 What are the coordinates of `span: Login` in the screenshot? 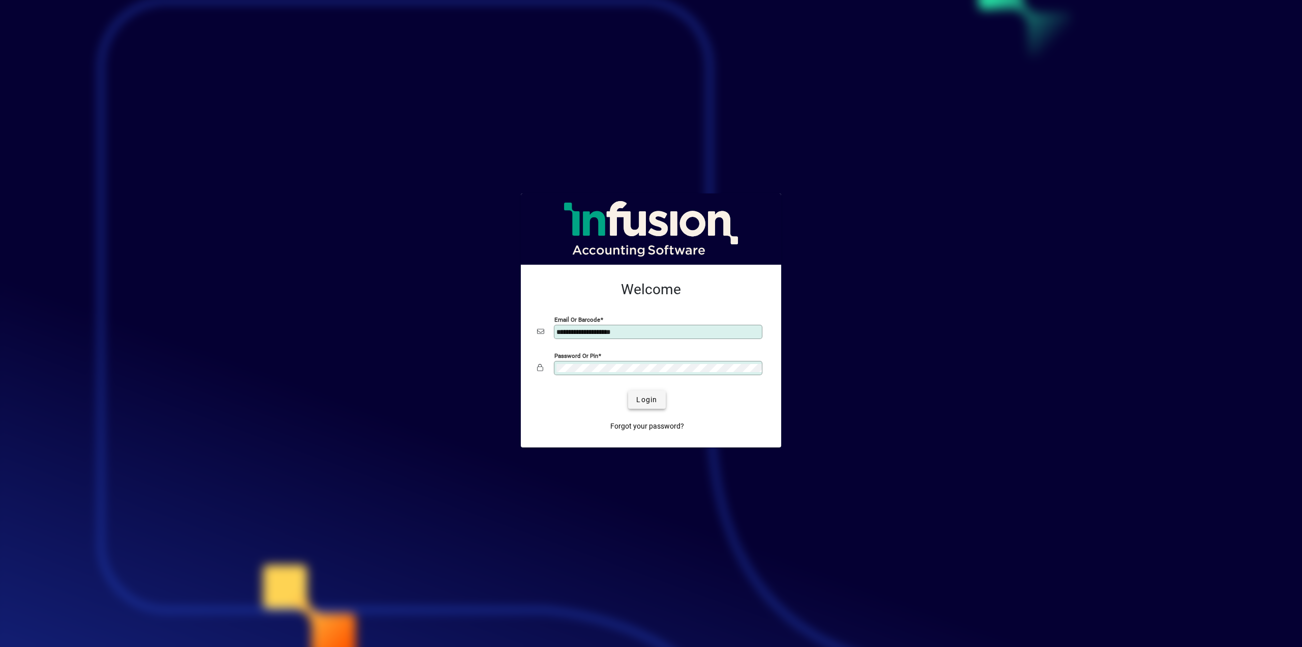 It's located at (647, 399).